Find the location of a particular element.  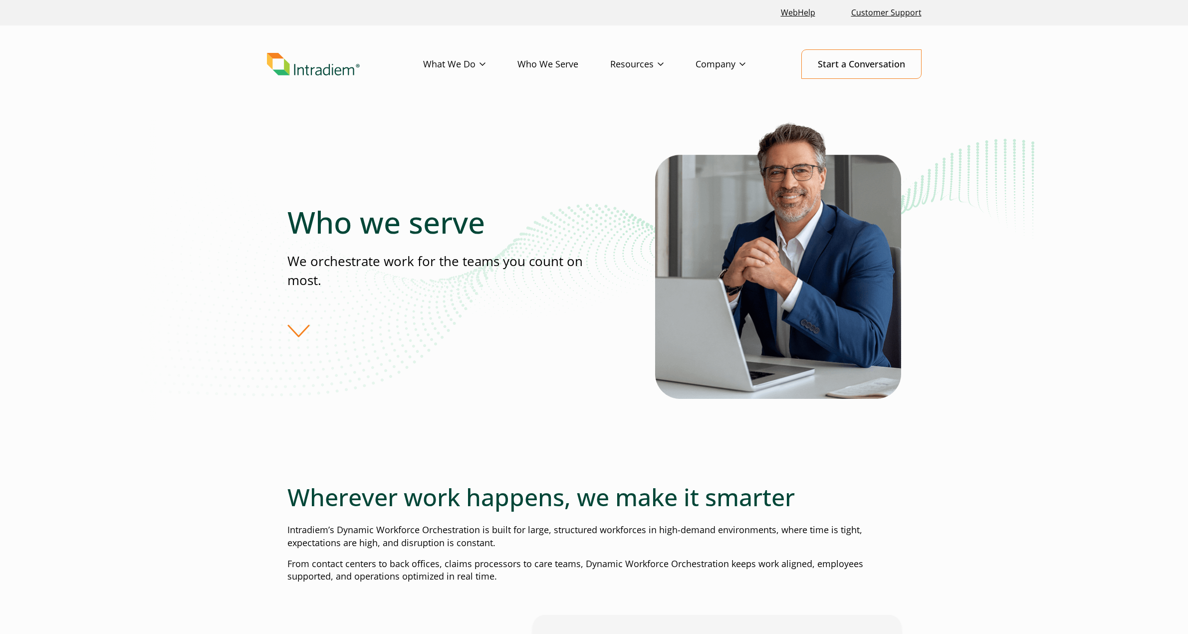

a: Start a Conversation is located at coordinates (861, 64).